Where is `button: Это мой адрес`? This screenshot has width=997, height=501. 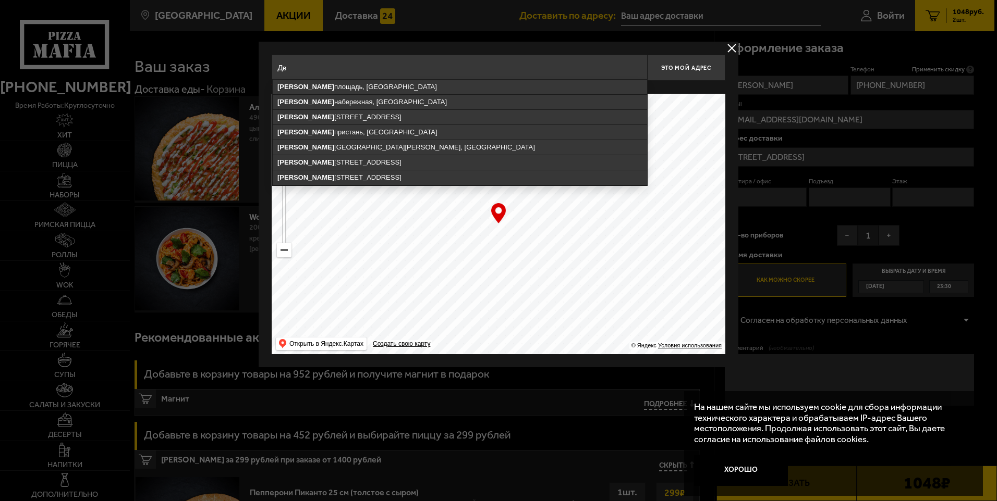 button: Это мой адрес is located at coordinates (686, 68).